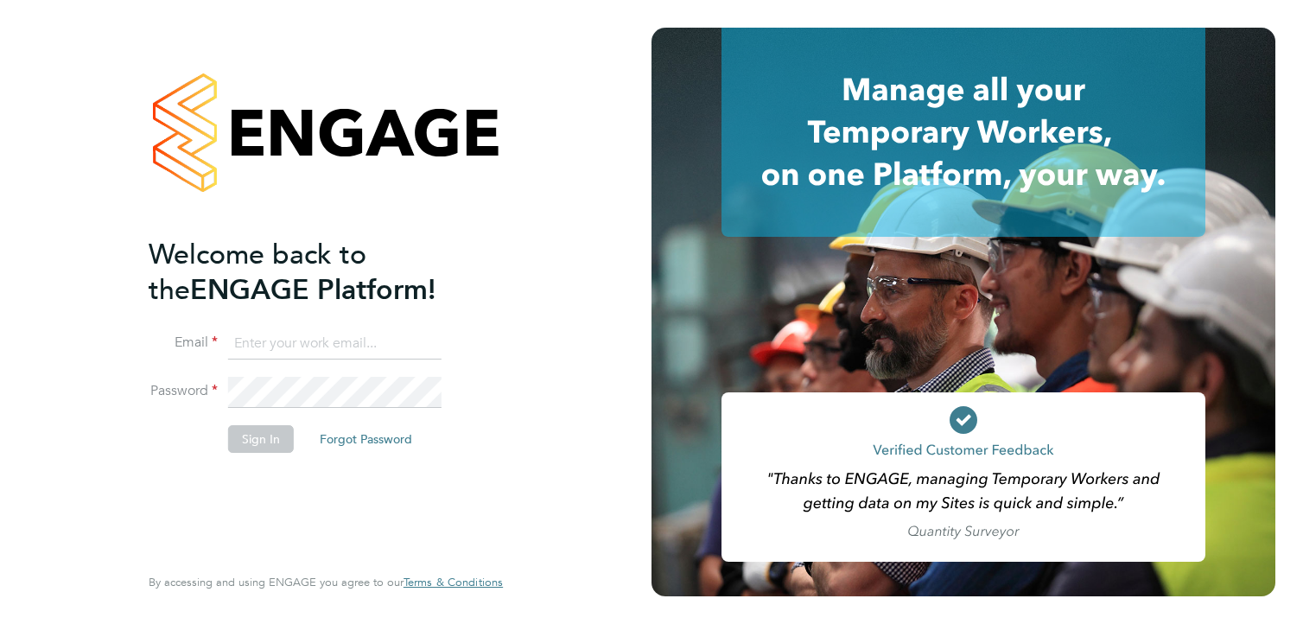  I want to click on label: Email, so click(183, 342).